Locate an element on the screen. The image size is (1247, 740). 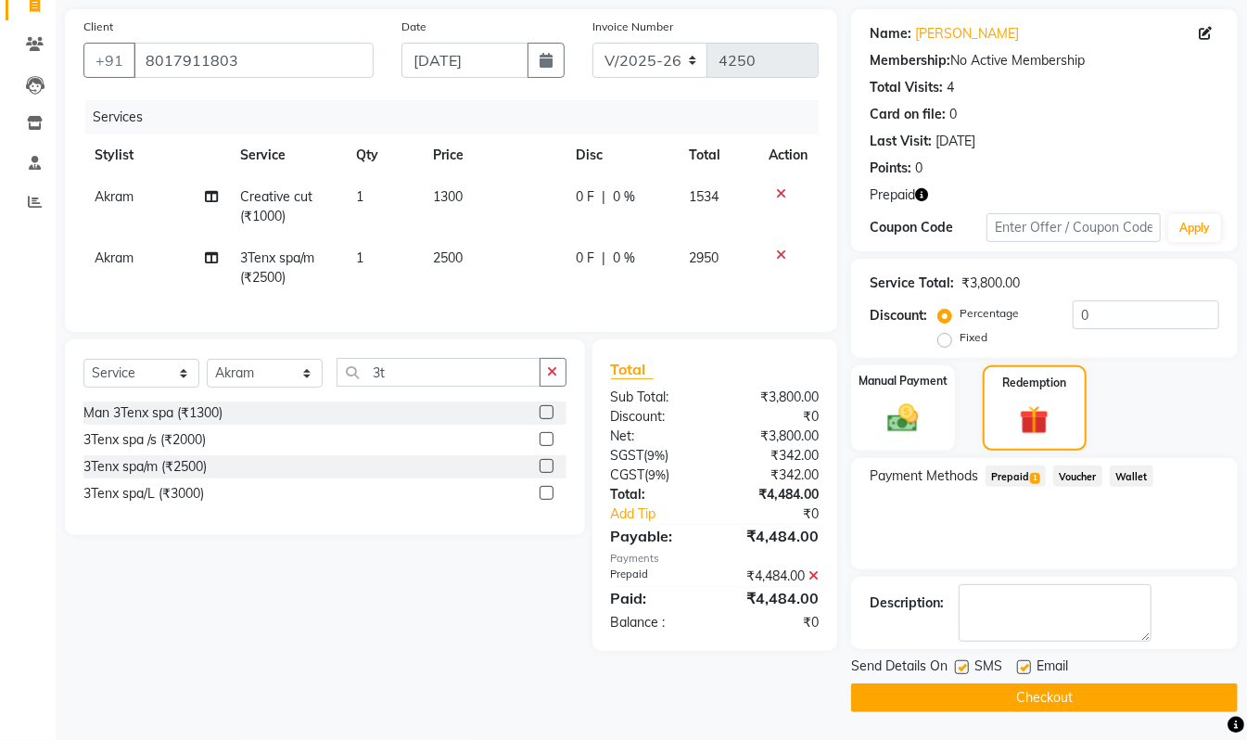
div: No Active Membership is located at coordinates (1044, 60).